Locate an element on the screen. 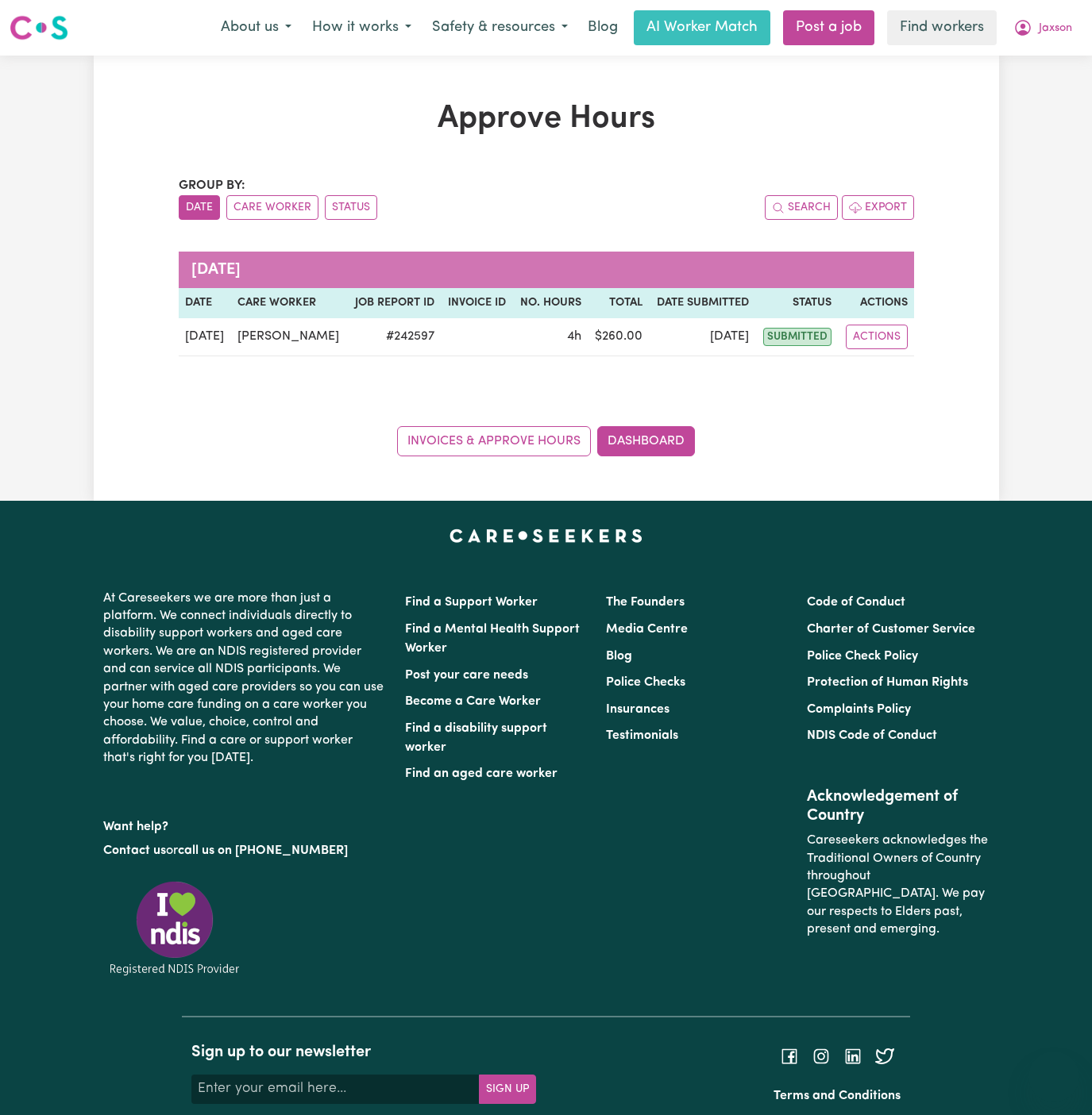 This screenshot has width=1092, height=1115. button: Export is located at coordinates (877, 208).